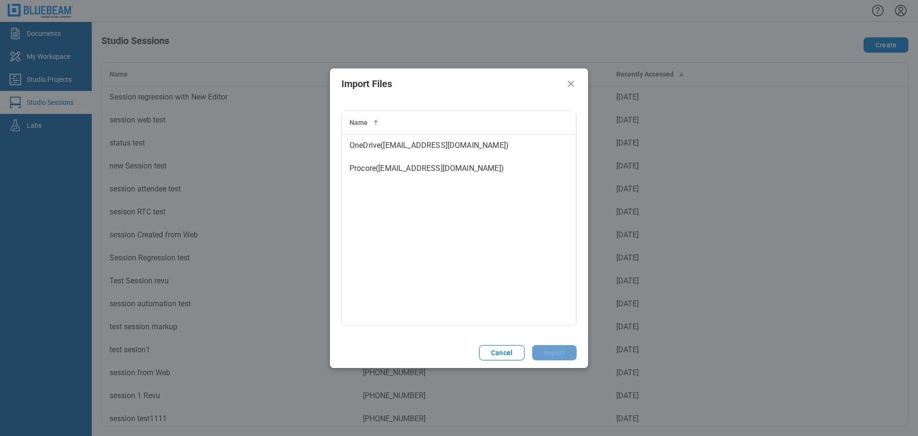 The width and height of the screenshot is (918, 436). Describe the element at coordinates (571, 84) in the screenshot. I see `button: Close` at that location.